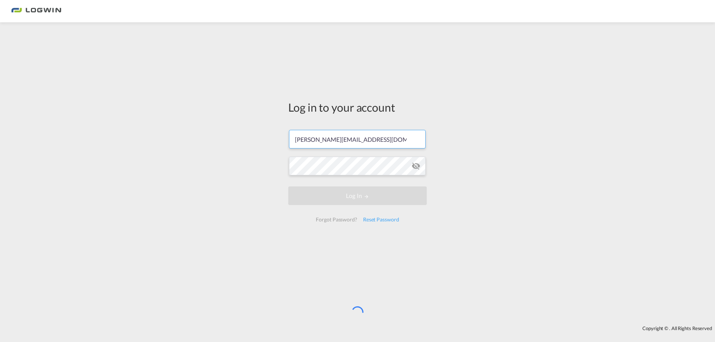 This screenshot has height=342, width=715. Describe the element at coordinates (381, 220) in the screenshot. I see `div: Reset Password` at that location.